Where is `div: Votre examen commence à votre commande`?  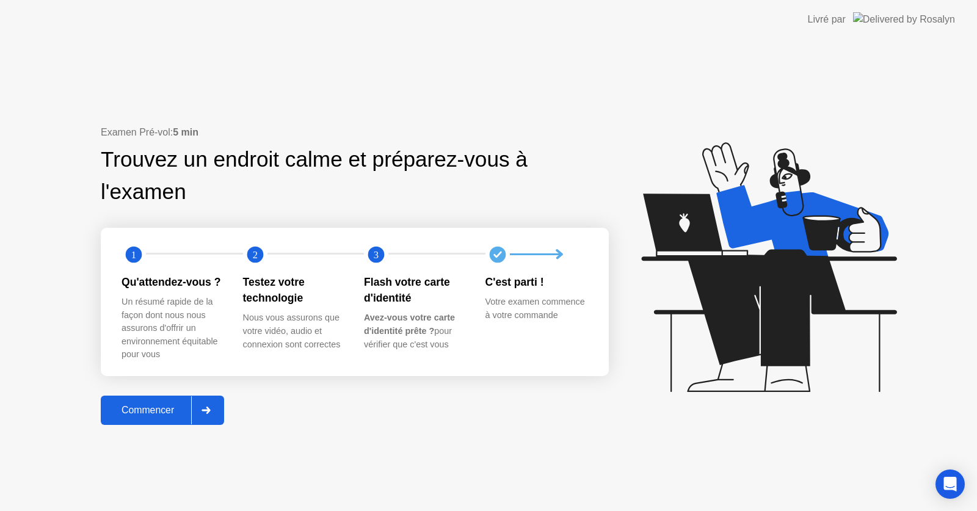
div: Votre examen commence à votre commande is located at coordinates (536, 309).